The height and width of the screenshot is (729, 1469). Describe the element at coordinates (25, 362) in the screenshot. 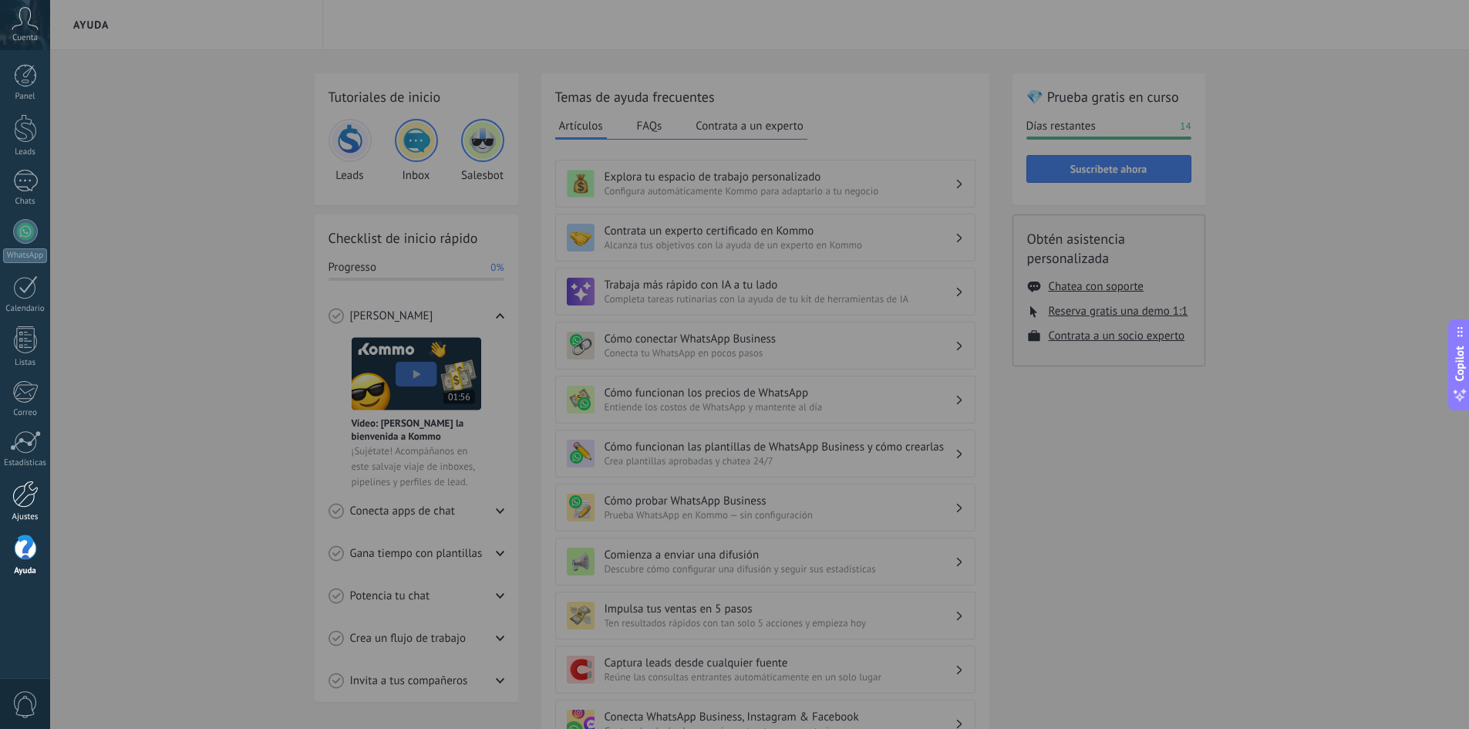

I see `div: Listas` at that location.